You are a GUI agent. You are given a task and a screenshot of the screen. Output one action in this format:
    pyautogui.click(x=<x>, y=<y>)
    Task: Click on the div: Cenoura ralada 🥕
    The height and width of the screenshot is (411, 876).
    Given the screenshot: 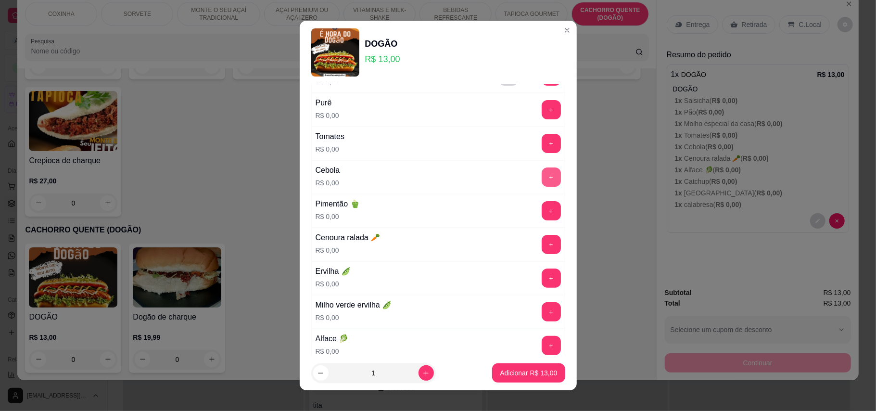 What is the action you would take?
    pyautogui.click(x=348, y=238)
    